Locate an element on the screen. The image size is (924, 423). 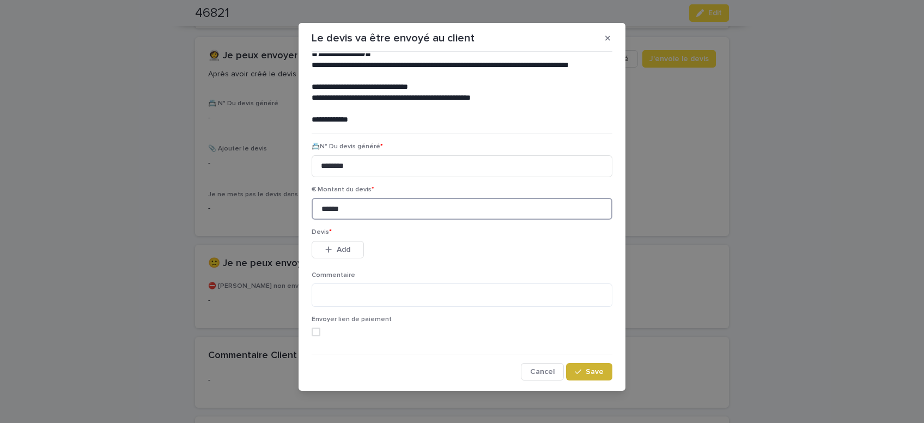
p: Le devis va être envoyé au client is located at coordinates (393, 38).